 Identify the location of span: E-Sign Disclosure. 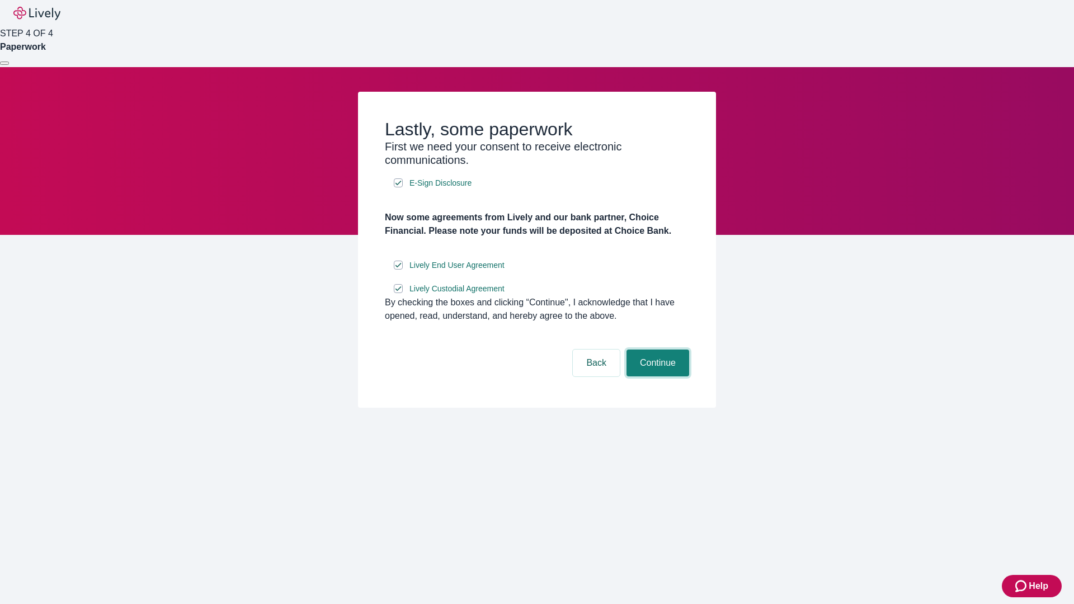
(440, 183).